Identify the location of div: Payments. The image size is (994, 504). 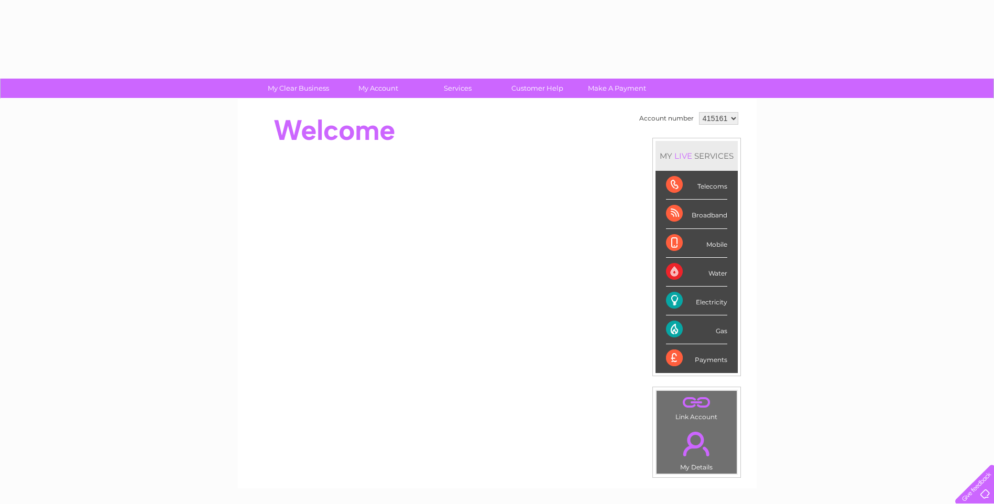
(696, 358).